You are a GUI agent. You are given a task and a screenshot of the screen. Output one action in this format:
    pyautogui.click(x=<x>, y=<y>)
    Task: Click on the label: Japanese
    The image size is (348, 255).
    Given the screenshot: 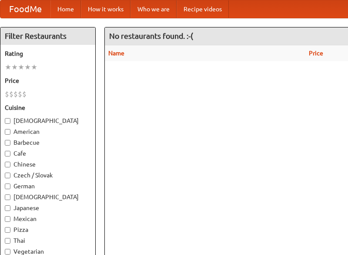 What is the action you would take?
    pyautogui.click(x=48, y=208)
    